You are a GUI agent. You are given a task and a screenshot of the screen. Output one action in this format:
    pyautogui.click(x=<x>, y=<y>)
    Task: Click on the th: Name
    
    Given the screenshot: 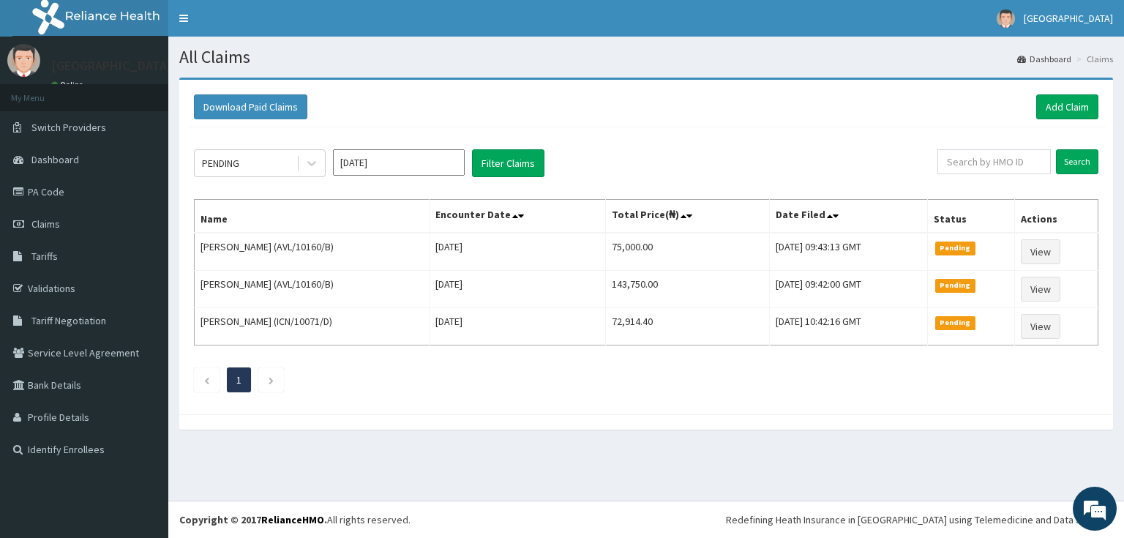 What is the action you would take?
    pyautogui.click(x=312, y=217)
    